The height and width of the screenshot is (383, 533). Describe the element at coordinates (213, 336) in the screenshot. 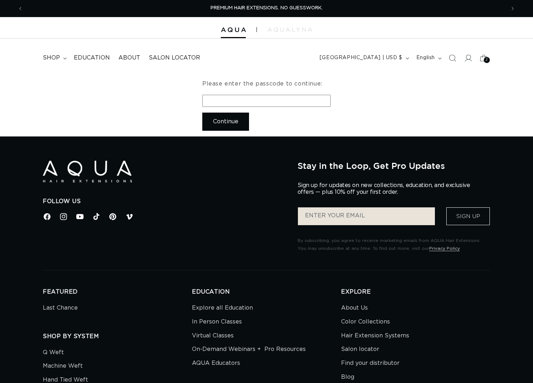

I see `a: Virtual Classes` at that location.